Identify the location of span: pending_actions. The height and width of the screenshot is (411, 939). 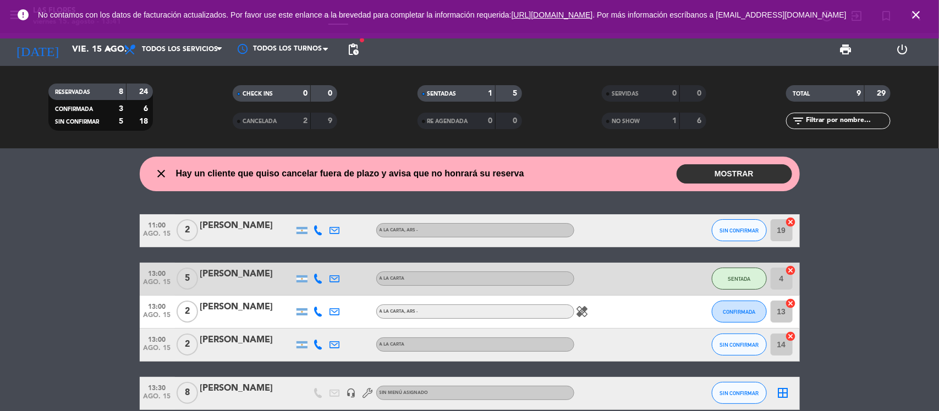
(353, 49).